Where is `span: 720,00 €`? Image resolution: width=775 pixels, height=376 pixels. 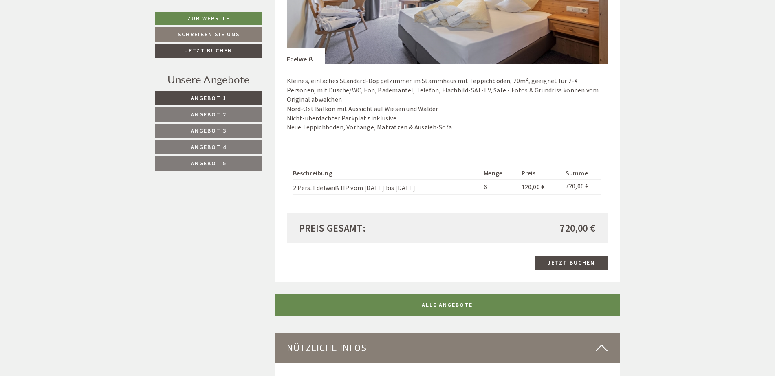
span: 720,00 € is located at coordinates (577, 228).